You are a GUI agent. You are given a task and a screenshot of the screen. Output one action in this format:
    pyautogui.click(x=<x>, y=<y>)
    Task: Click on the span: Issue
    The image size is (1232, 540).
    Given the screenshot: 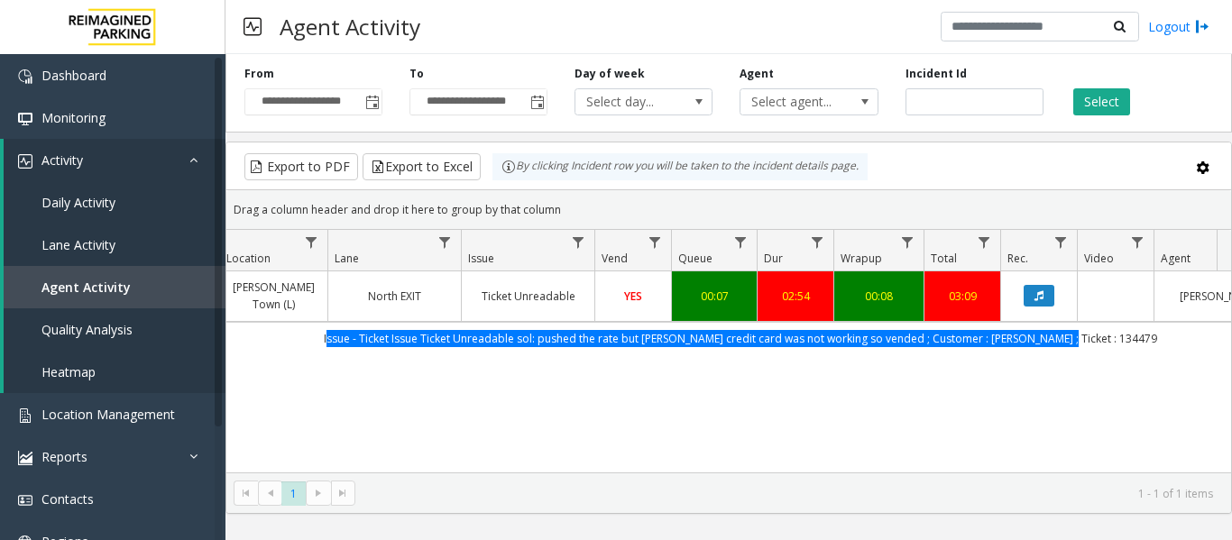 What is the action you would take?
    pyautogui.click(x=481, y=258)
    